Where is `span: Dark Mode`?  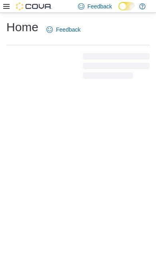 span: Dark Mode is located at coordinates (119, 10).